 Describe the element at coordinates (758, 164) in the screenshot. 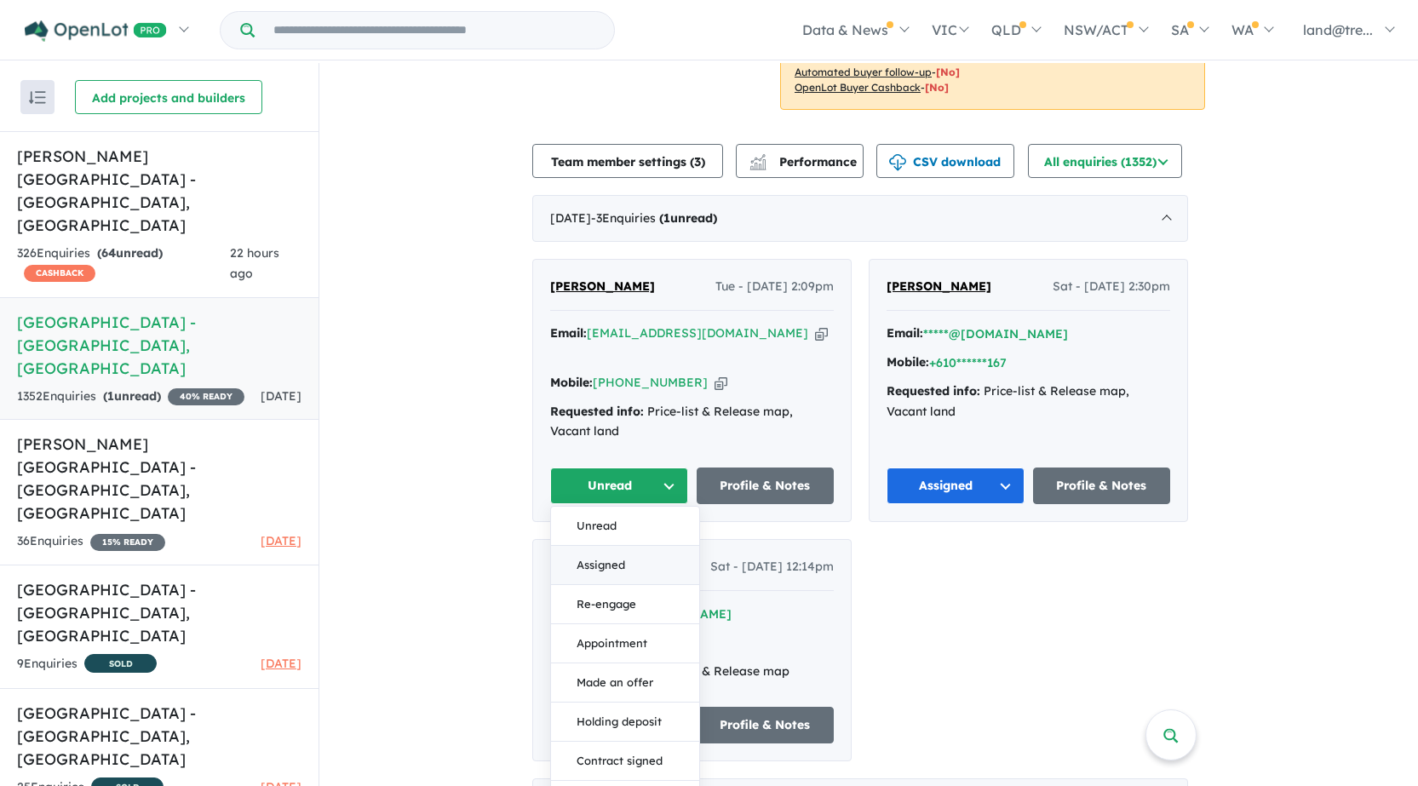

I see `img: bar-chart.svg` at that location.